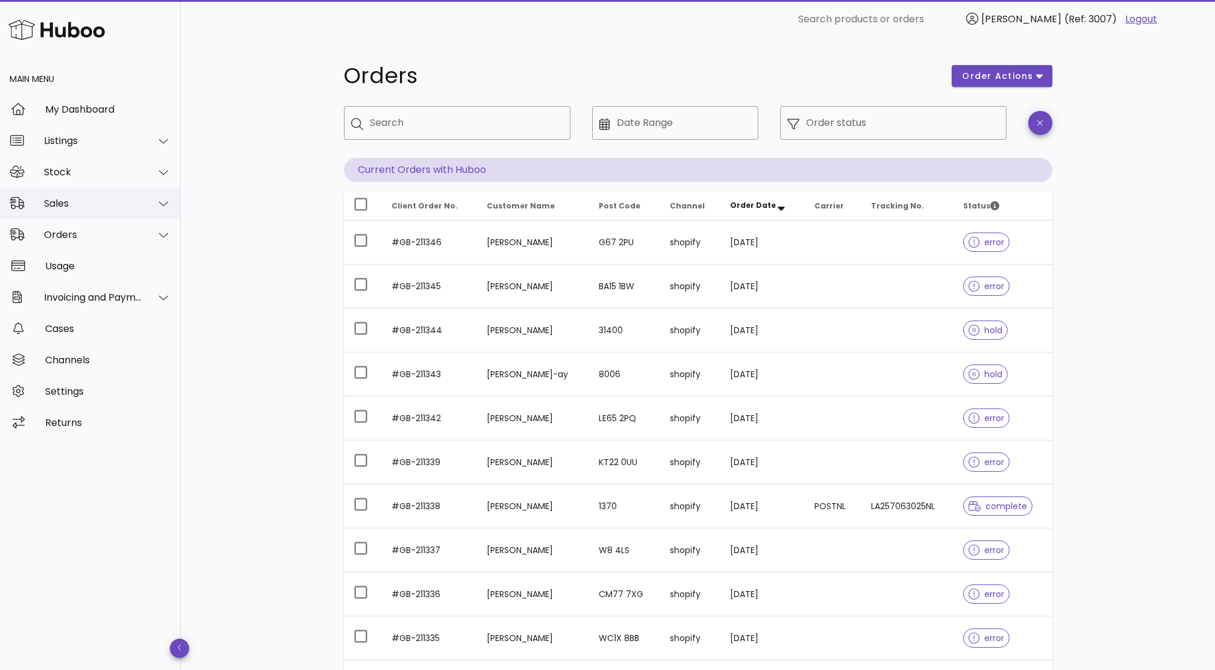  Describe the element at coordinates (430, 374) in the screenshot. I see `td: #GB-211343` at that location.